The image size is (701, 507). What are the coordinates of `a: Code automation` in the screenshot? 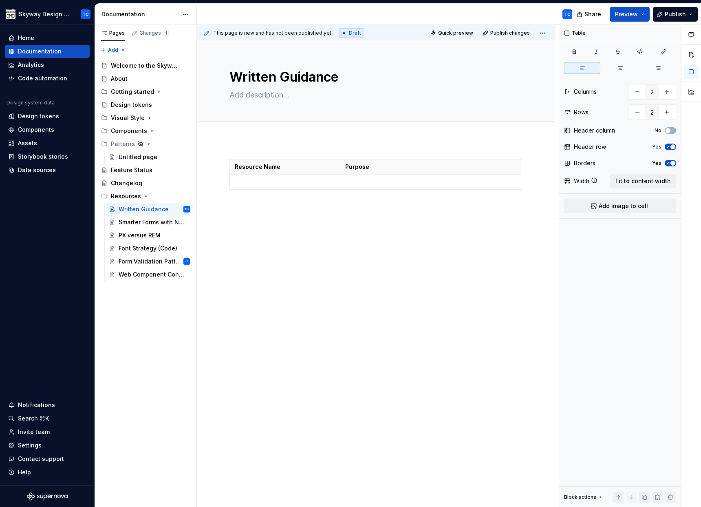 It's located at (47, 78).